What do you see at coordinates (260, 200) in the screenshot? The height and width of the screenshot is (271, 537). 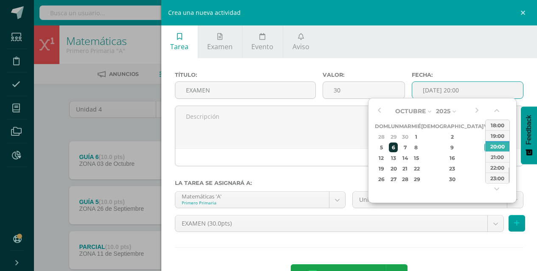 I see `a: Matemáticas 'A'Primero Primaria` at bounding box center [260, 200].